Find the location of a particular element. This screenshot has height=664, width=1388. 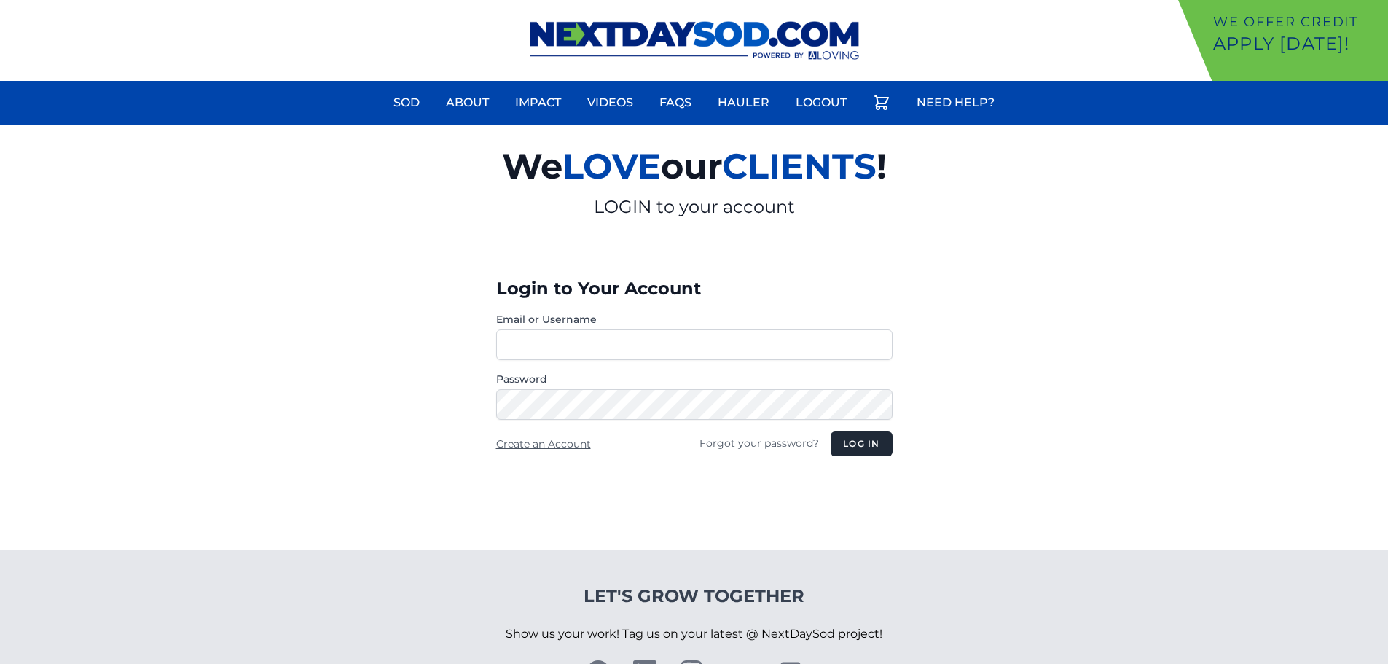

span: CLIENTS is located at coordinates (799, 166).